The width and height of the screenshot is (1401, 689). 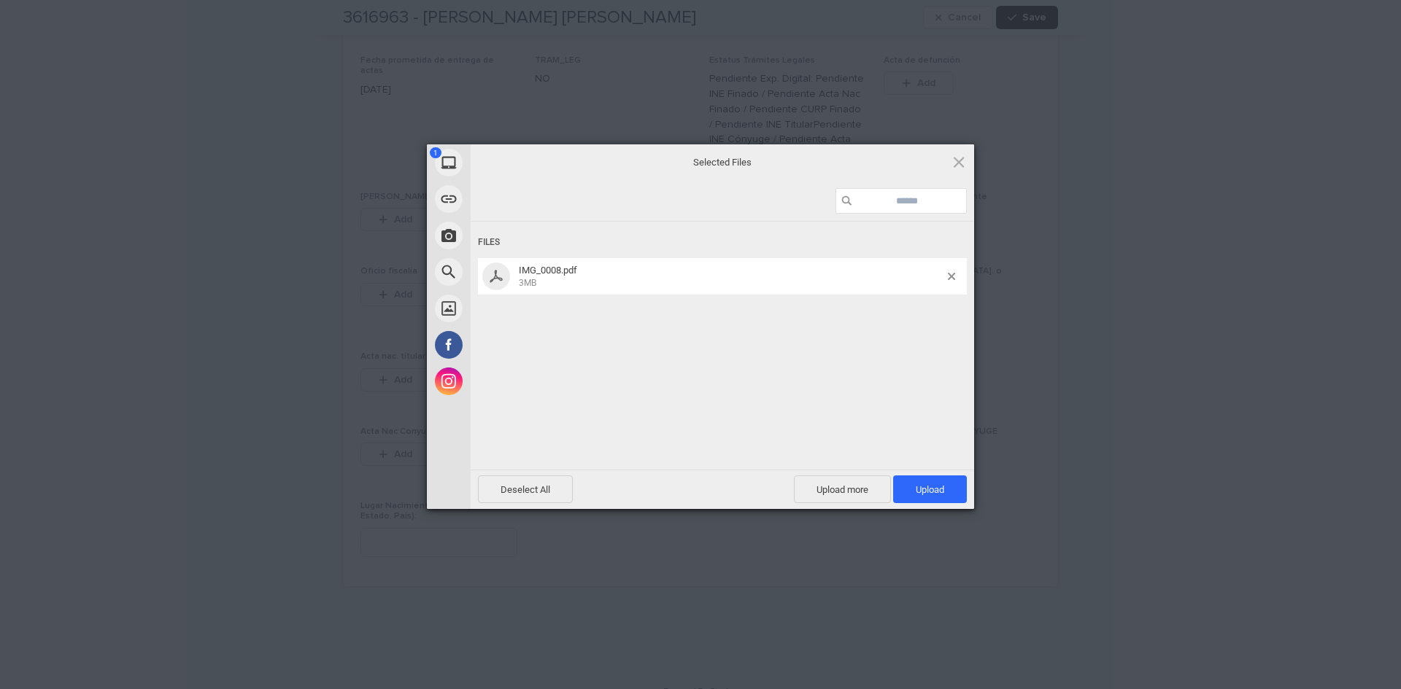 What do you see at coordinates (514, 199) in the screenshot?
I see `div: Link (URL)` at bounding box center [514, 199].